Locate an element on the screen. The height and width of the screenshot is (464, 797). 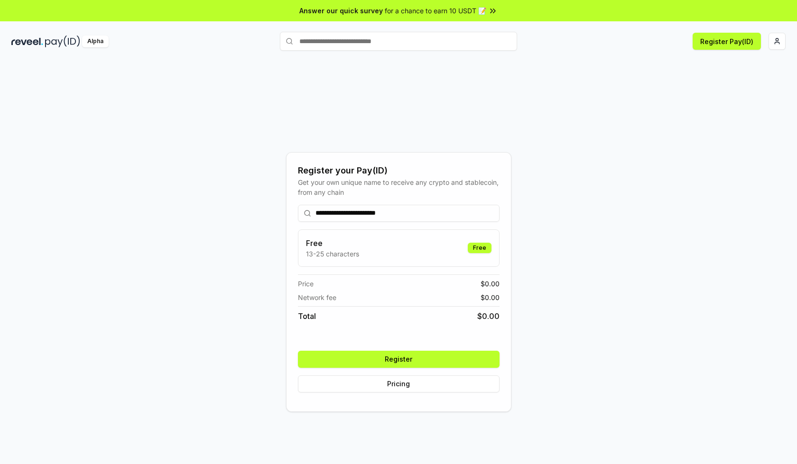
p: 13-25 characters is located at coordinates (332, 254).